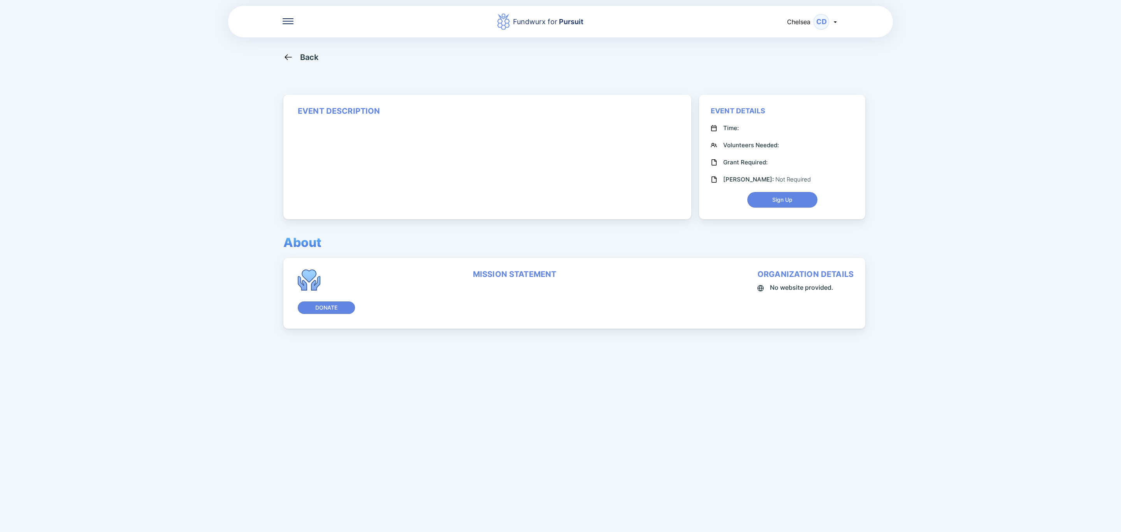 This screenshot has width=1121, height=532. What do you see at coordinates (326, 308) in the screenshot?
I see `span: Donate` at bounding box center [326, 308].